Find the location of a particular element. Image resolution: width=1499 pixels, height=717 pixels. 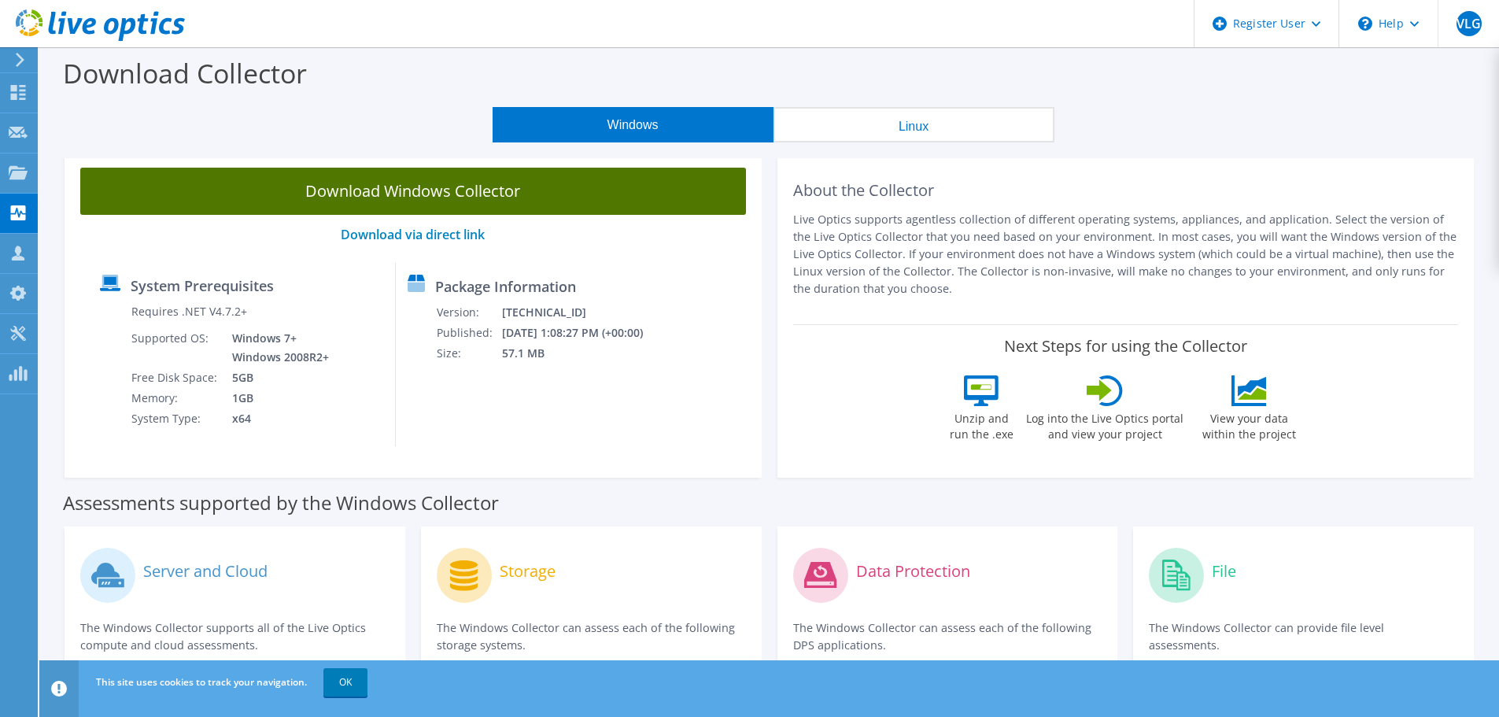

button: Linux is located at coordinates (913, 124).